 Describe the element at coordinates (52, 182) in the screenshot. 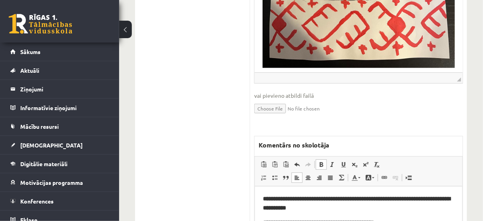

I see `span: Motivācijas programma` at that location.